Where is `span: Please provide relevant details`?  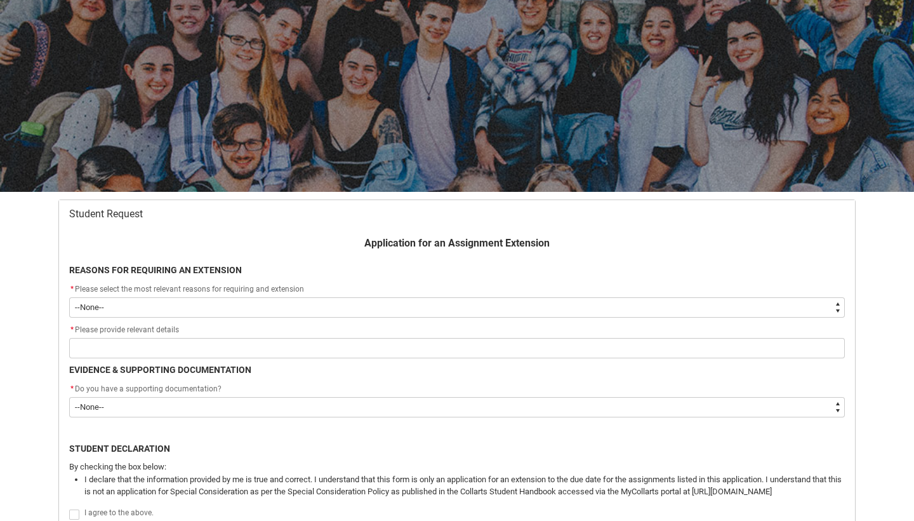 span: Please provide relevant details is located at coordinates (124, 330).